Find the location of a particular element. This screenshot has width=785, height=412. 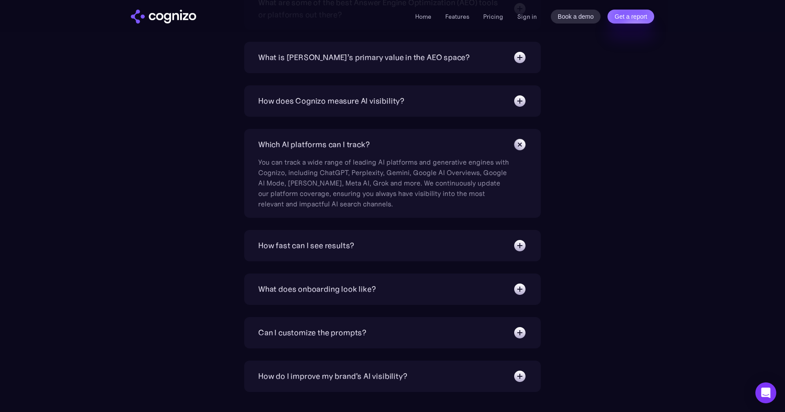

div: How does Cognizo measure AI visibility? is located at coordinates (331, 101).